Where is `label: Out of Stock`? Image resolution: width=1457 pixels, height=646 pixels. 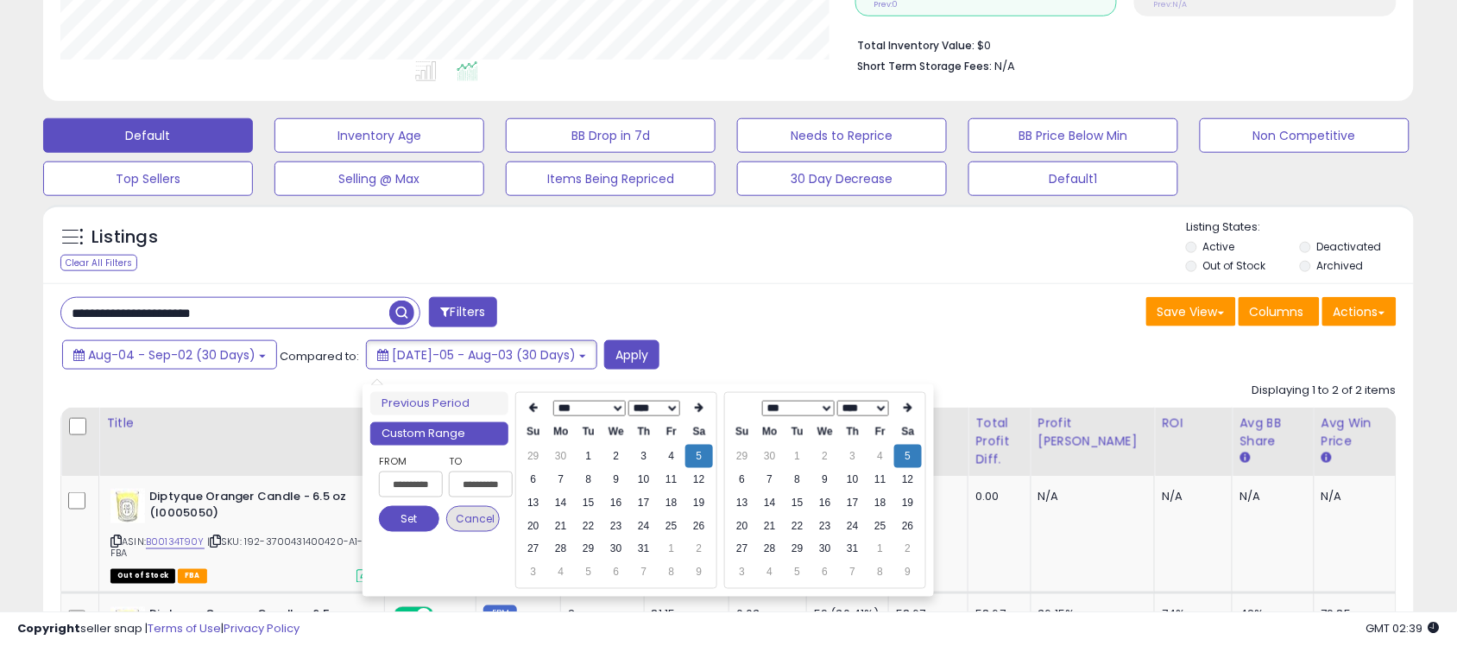
label: Out of Stock is located at coordinates (1235, 265).